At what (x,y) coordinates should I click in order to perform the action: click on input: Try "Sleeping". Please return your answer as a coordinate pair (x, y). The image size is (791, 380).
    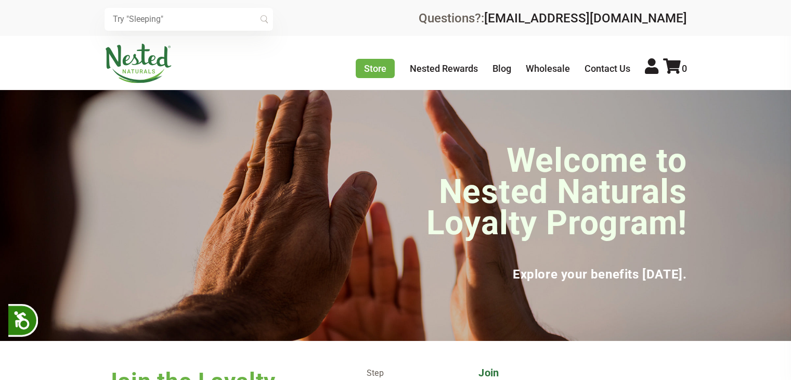
    Looking at the image, I should click on (189, 19).